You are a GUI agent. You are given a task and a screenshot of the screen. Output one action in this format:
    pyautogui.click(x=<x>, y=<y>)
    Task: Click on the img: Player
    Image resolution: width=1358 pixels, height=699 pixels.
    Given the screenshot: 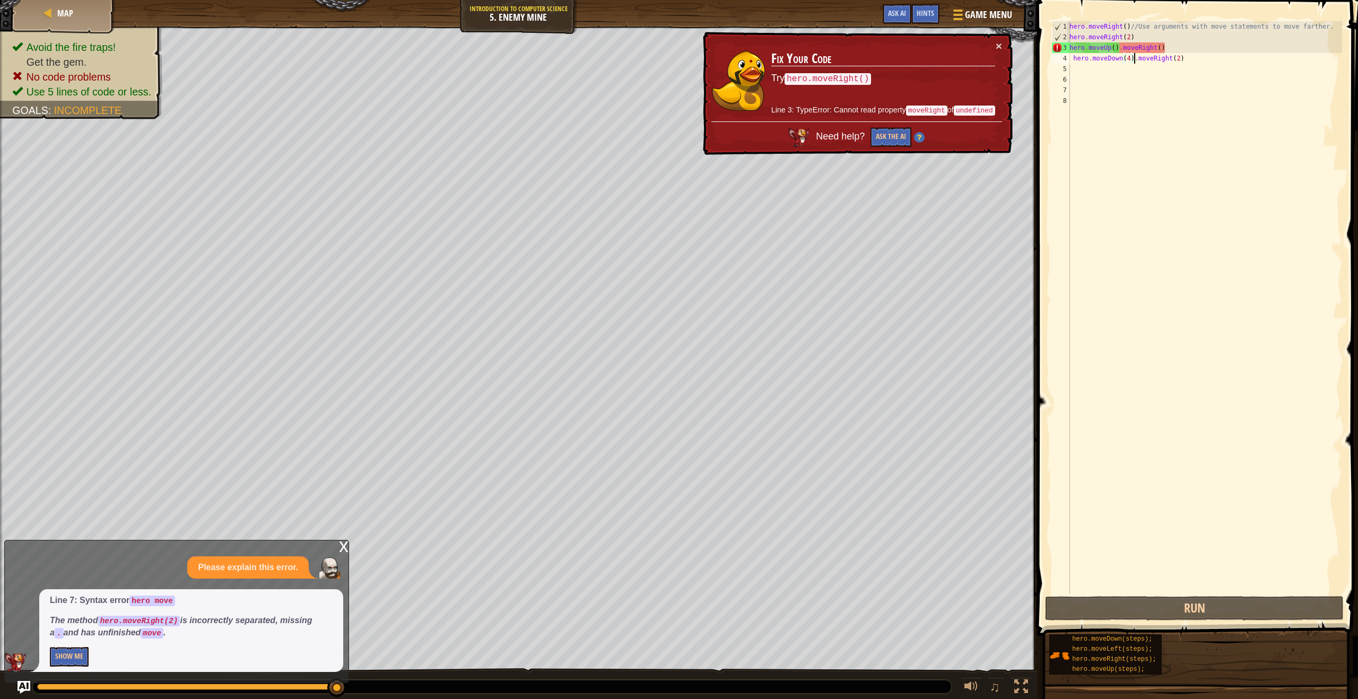 What is the action you would take?
    pyautogui.click(x=330, y=568)
    